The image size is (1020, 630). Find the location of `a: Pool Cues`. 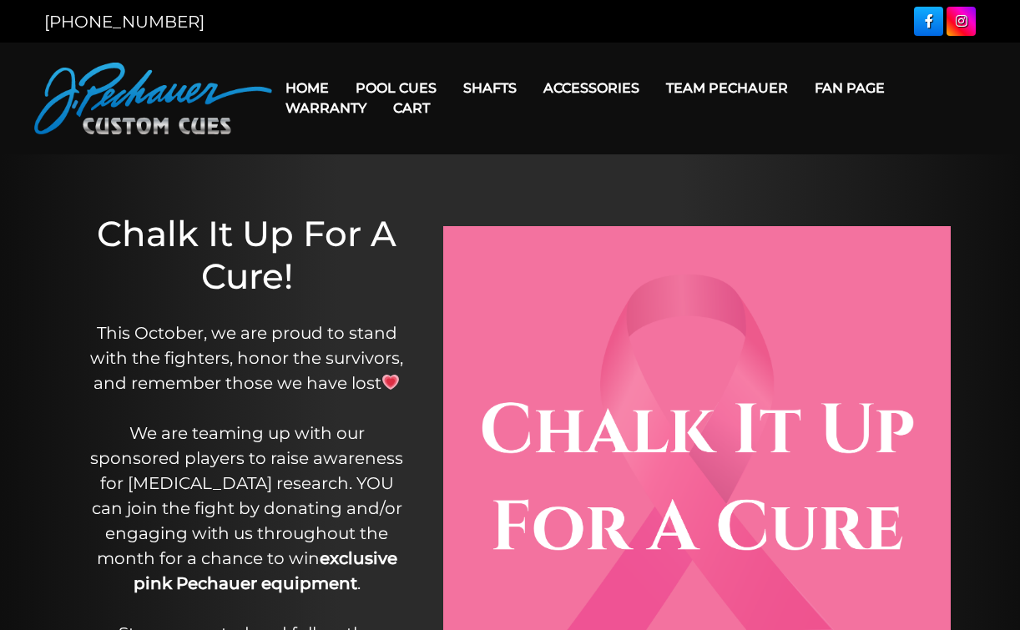

a: Pool Cues is located at coordinates (395, 88).